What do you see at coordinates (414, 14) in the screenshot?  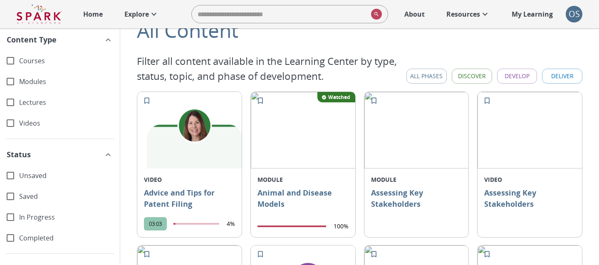 I see `a: About` at bounding box center [414, 14].